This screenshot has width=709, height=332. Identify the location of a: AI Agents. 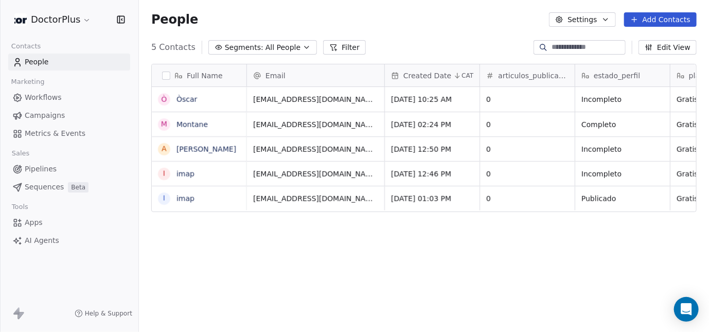
(69, 240).